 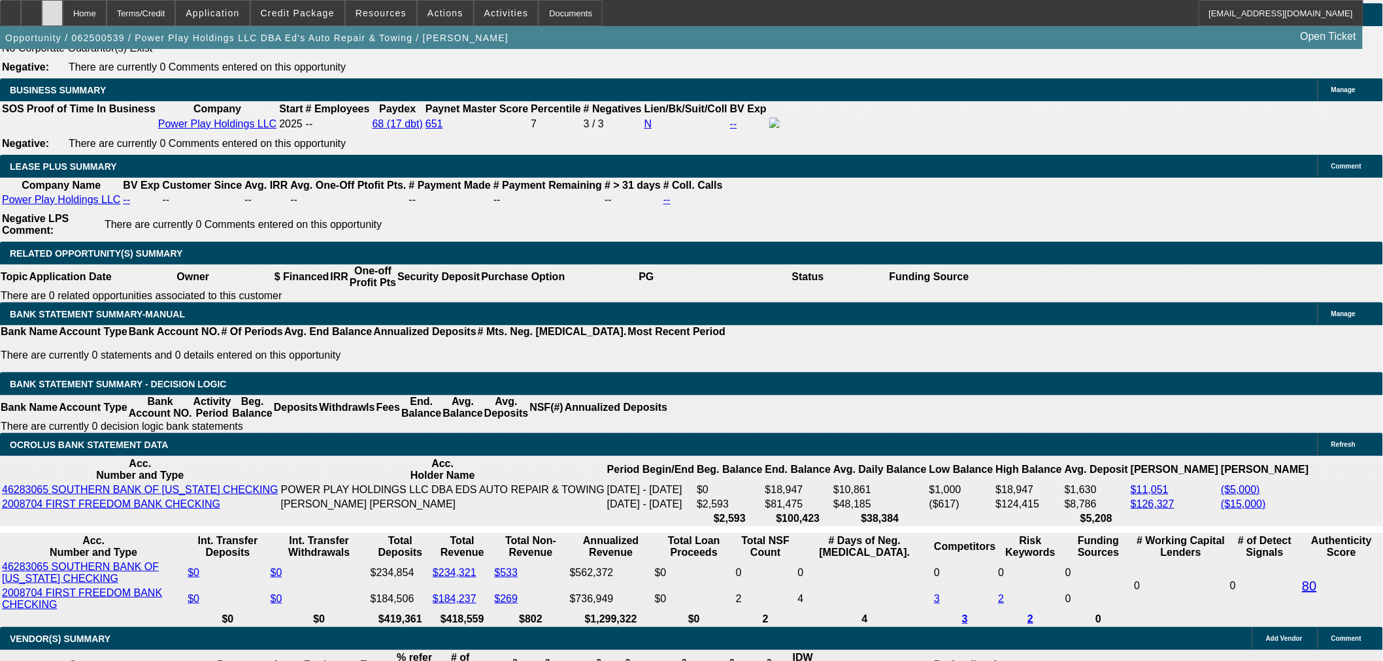 What do you see at coordinates (507, 13) in the screenshot?
I see `span: Activities` at bounding box center [507, 13].